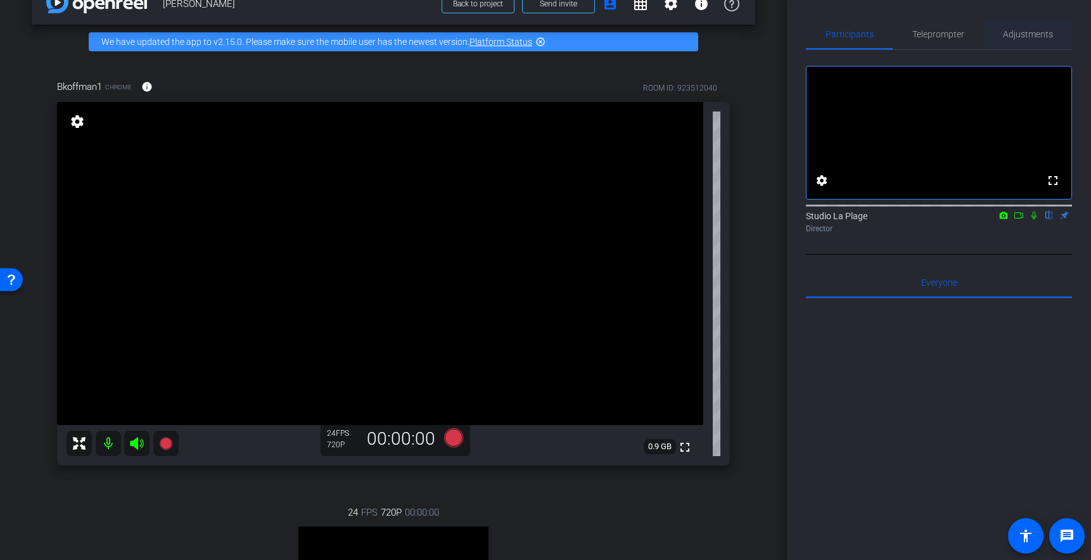 The height and width of the screenshot is (560, 1091). Describe the element at coordinates (393, 42) in the screenshot. I see `div: We have updated the app to v2.15.0. Please make sure the mobile user has the newest version.` at that location.